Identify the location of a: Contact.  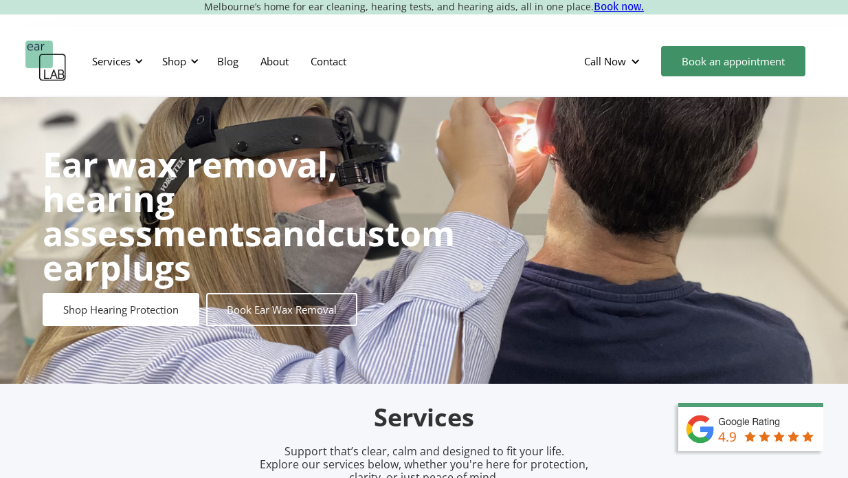
(328, 61).